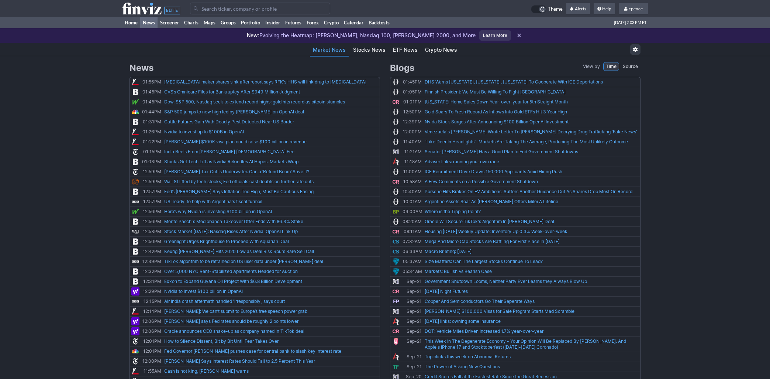 The height and width of the screenshot is (379, 770). What do you see at coordinates (526, 141) in the screenshot?
I see `a: "Like Deer In Headlights": Markets Are Taking The Average, Producing The Most Unlikely Outcome` at bounding box center [526, 141].